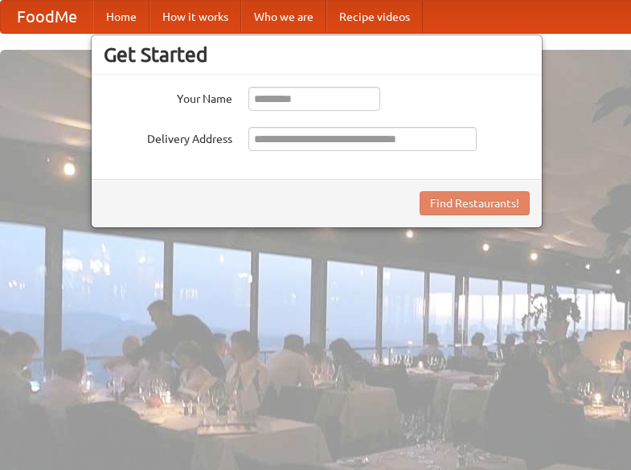  Describe the element at coordinates (168, 137) in the screenshot. I see `label: Delivery Address` at that location.